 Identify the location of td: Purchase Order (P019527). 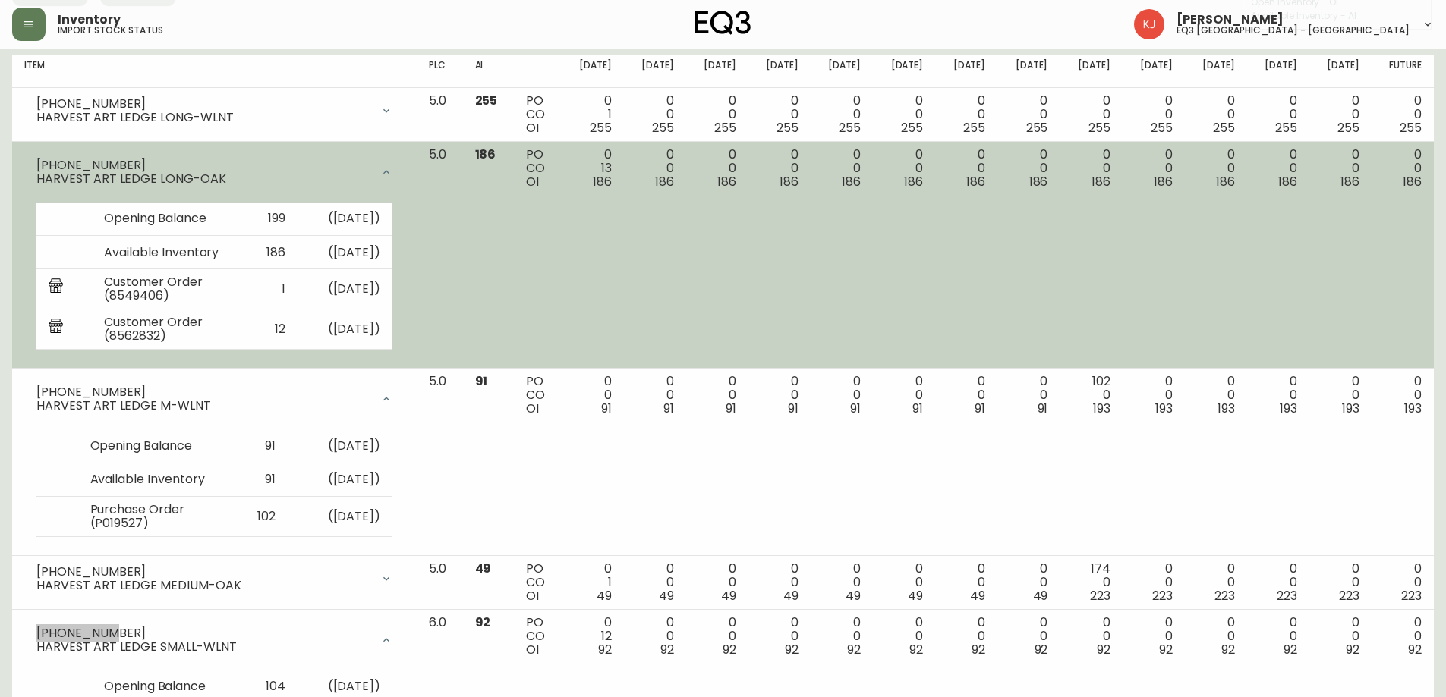
(154, 516).